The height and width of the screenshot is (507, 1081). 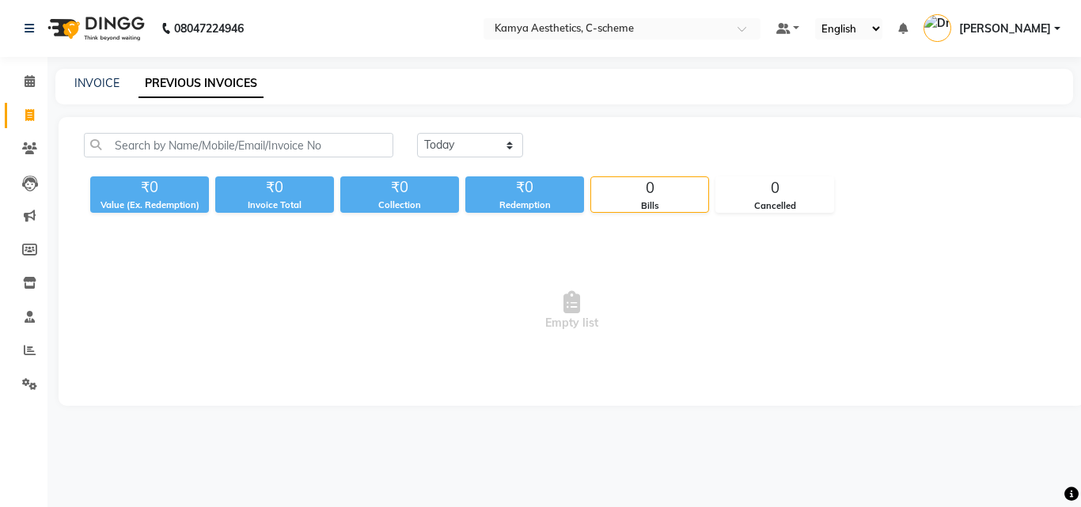 I want to click on span: Empty list, so click(x=571, y=311).